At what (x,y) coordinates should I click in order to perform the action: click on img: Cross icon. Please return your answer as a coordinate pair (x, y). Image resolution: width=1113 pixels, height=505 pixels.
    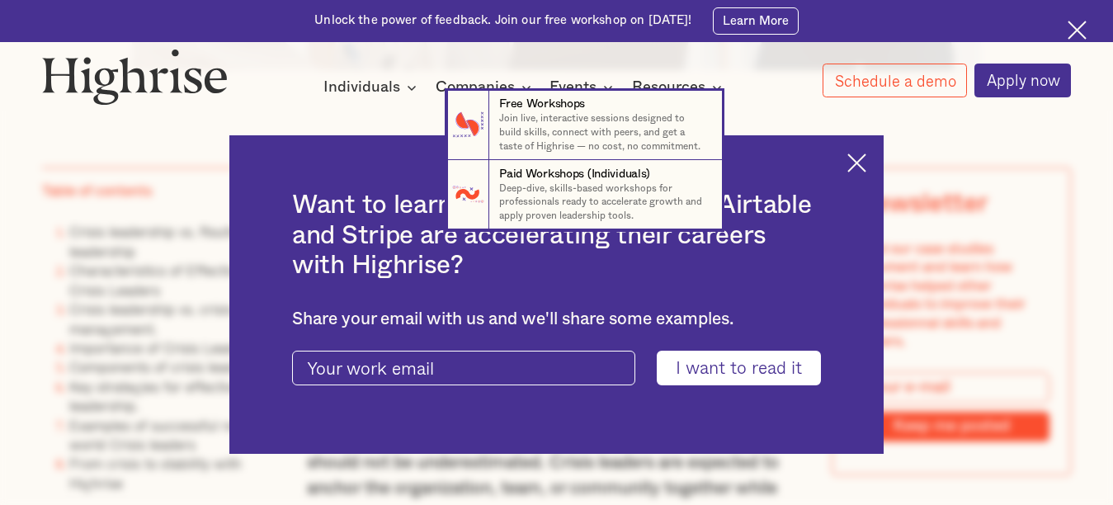
    Looking at the image, I should click on (1077, 30).